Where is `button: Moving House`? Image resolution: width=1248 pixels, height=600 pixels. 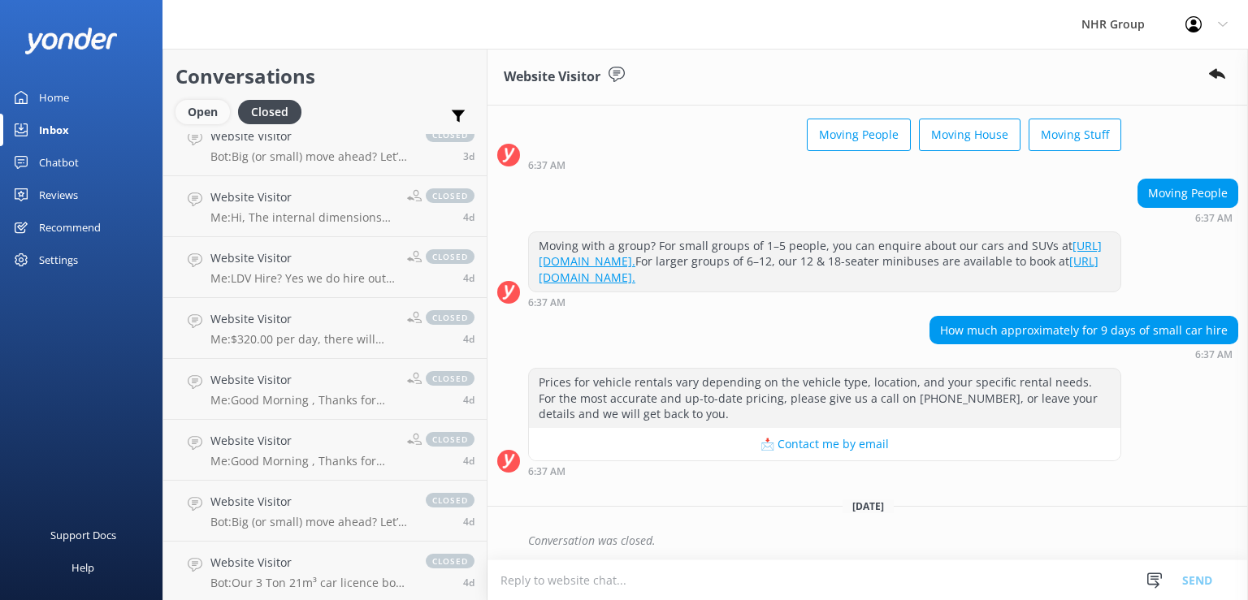
button: Moving House is located at coordinates (969, 135).